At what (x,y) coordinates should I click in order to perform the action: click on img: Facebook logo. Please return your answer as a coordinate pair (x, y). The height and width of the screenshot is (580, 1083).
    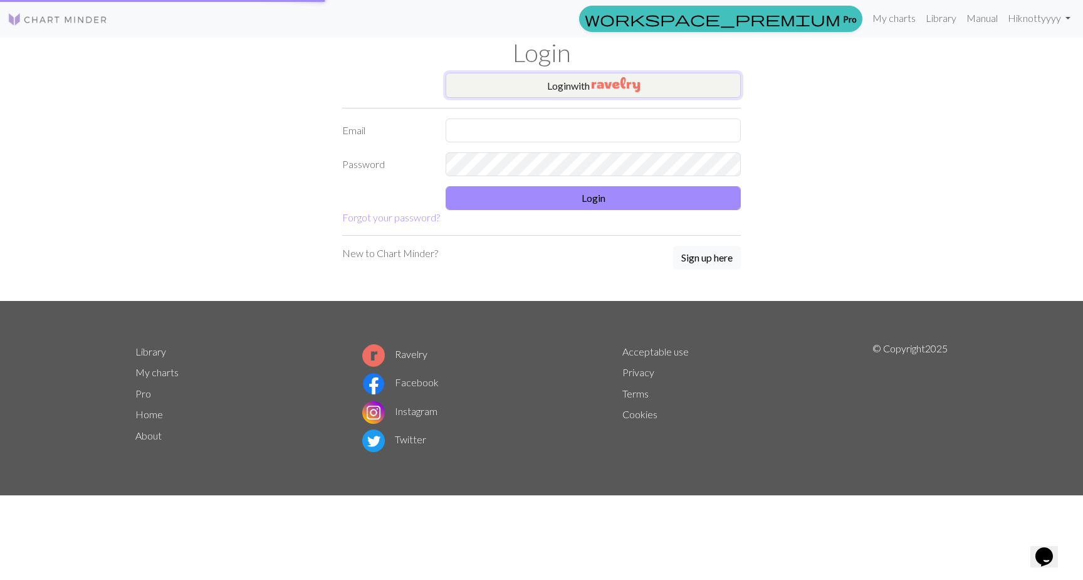
    Looking at the image, I should click on (374, 384).